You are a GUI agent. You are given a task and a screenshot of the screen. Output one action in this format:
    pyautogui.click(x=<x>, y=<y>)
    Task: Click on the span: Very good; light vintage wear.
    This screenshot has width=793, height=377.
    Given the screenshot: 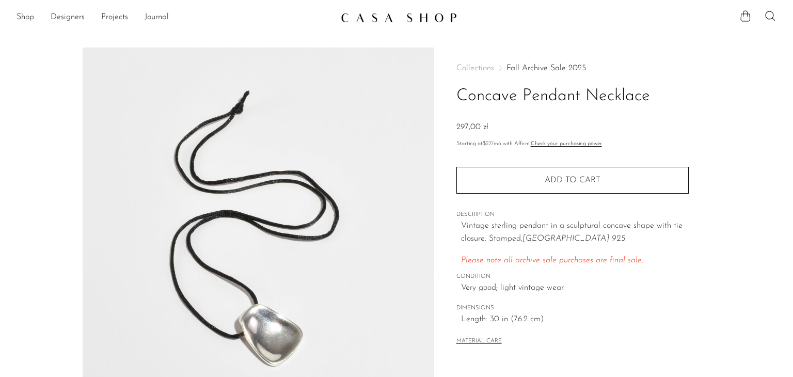 What is the action you would take?
    pyautogui.click(x=574, y=288)
    